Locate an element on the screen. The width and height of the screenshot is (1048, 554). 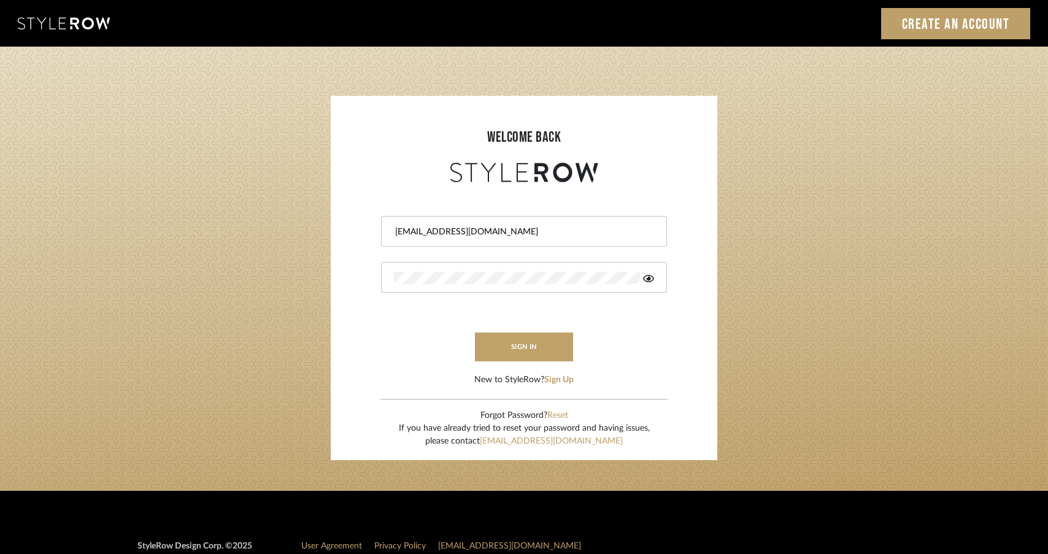
a: User Agreement is located at coordinates (331, 546).